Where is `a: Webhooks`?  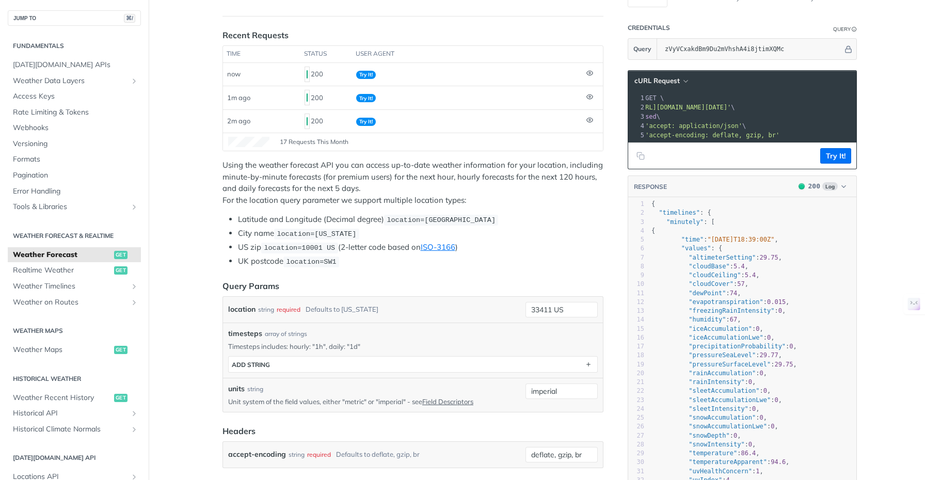 a: Webhooks is located at coordinates (74, 128).